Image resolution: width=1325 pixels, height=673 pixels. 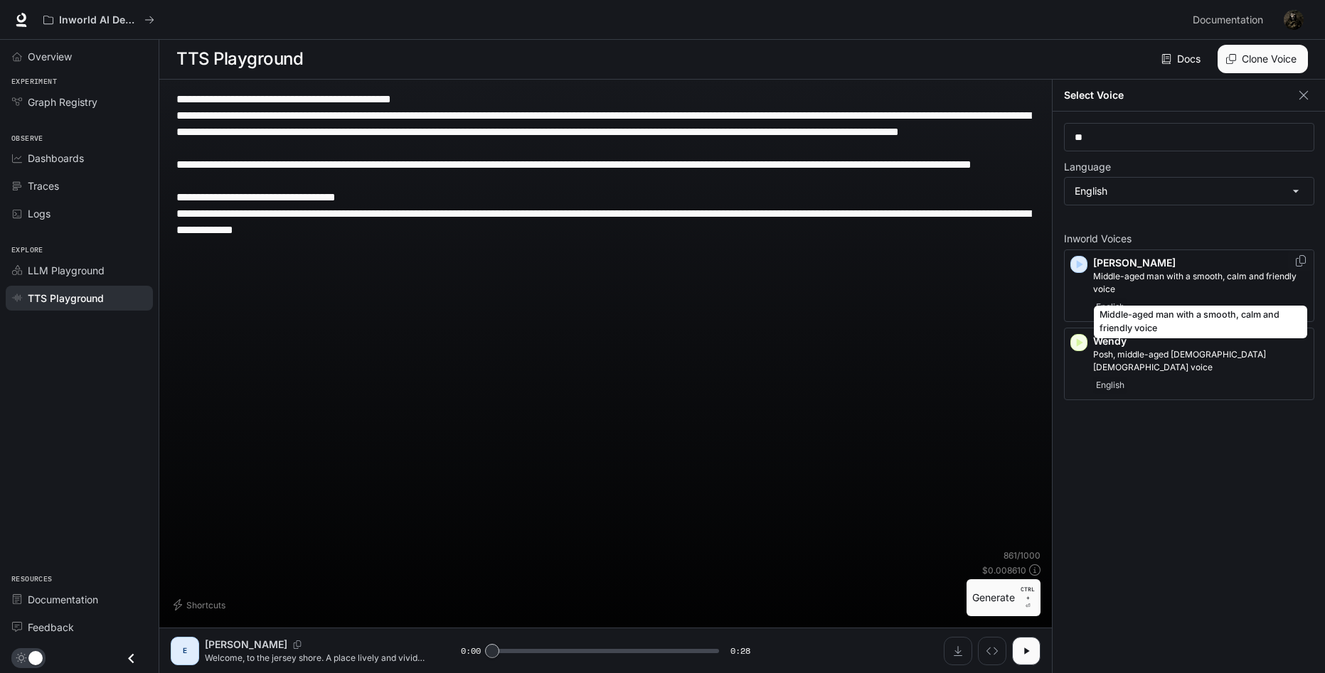 I want to click on span: 0:28, so click(x=740, y=651).